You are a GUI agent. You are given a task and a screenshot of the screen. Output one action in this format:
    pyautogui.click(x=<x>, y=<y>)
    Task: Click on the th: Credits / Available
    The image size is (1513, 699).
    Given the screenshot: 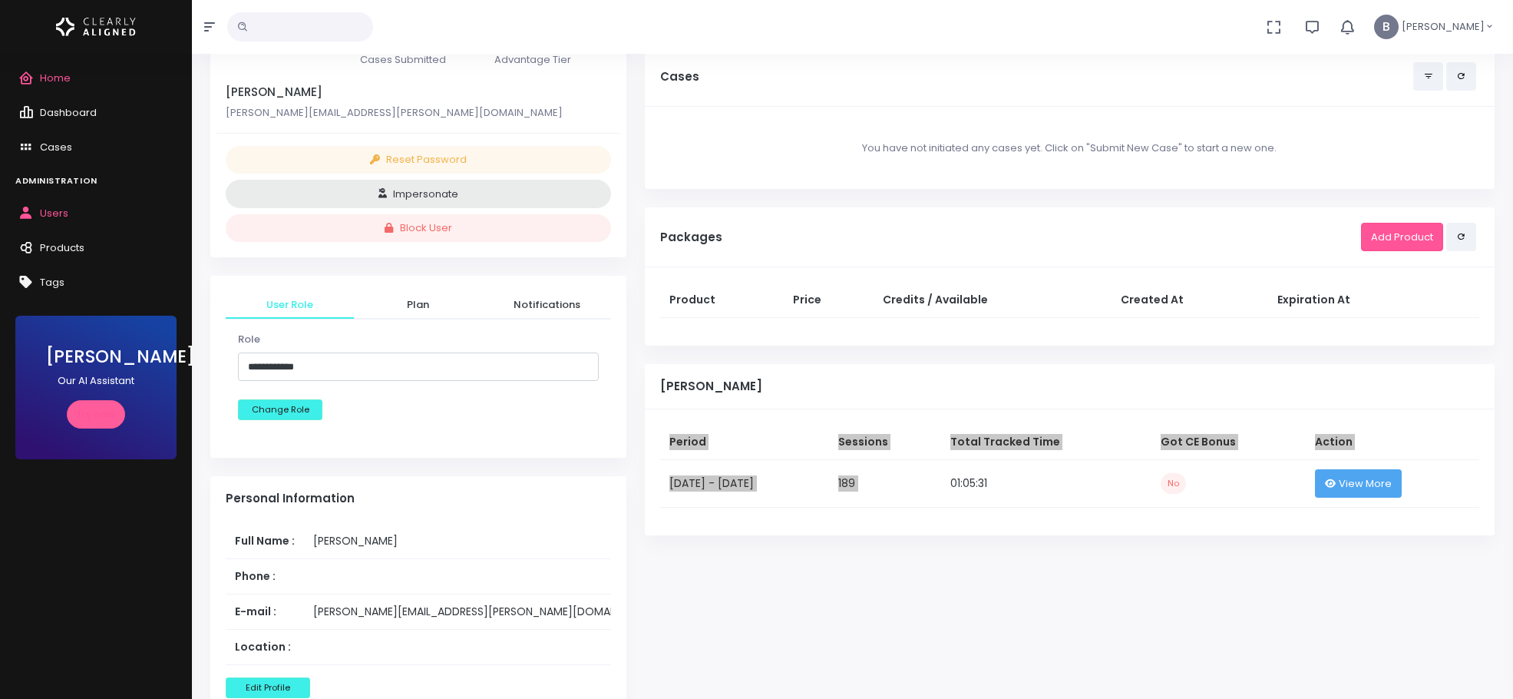 What is the action you would take?
    pyautogui.click(x=993, y=300)
    